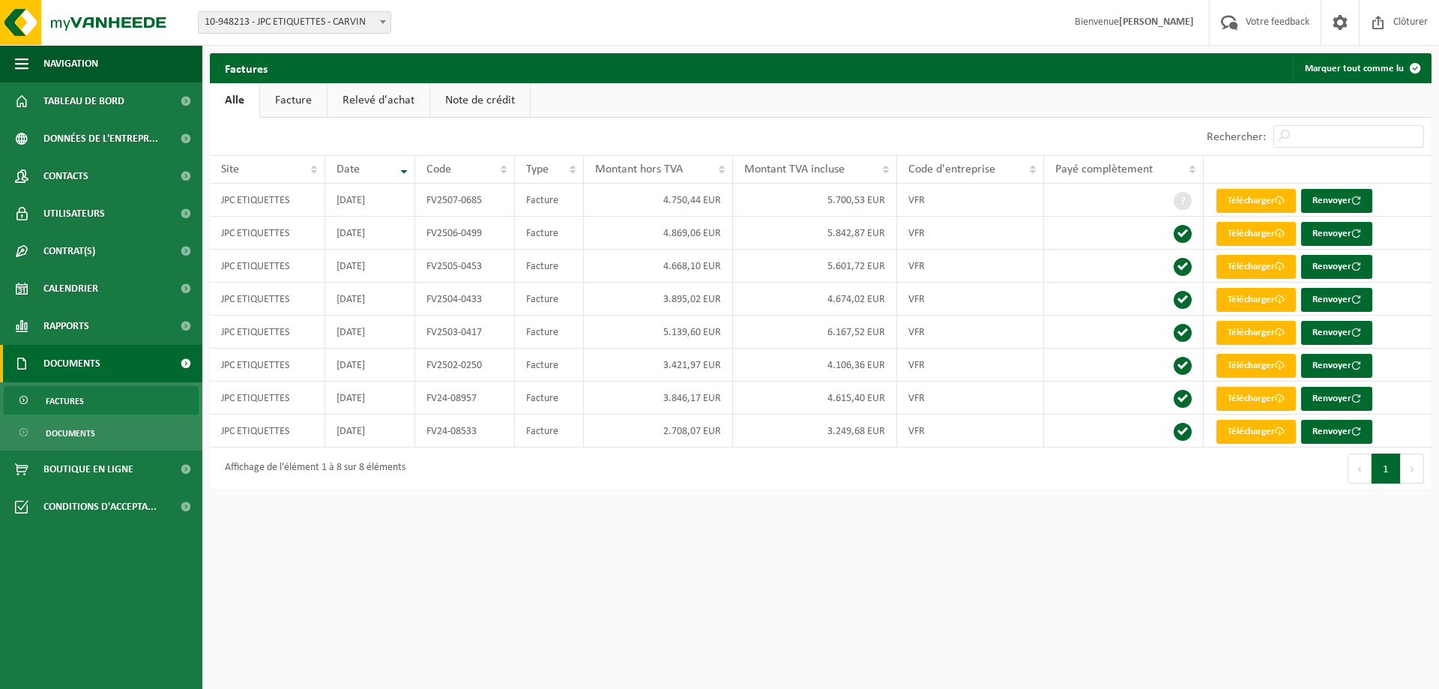  What do you see at coordinates (438, 169) in the screenshot?
I see `span: Code` at bounding box center [438, 169].